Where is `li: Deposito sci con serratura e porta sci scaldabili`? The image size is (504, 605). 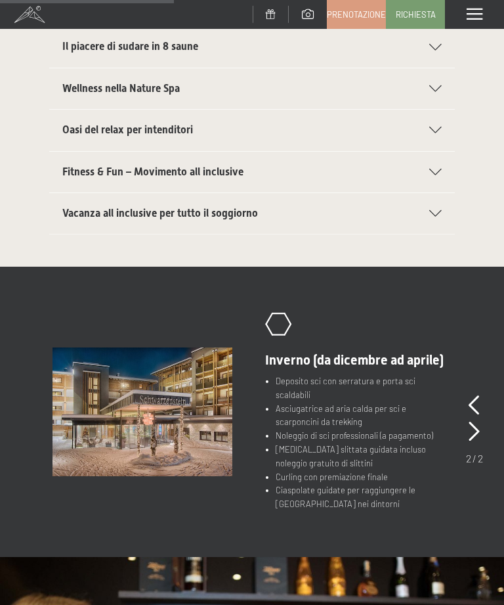 li: Deposito sci con serratura e porta sci scaldabili is located at coordinates (364, 388).